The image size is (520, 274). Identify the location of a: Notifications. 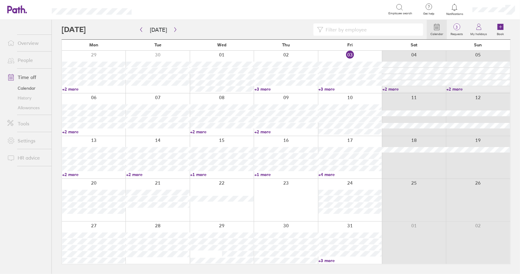
(455, 9).